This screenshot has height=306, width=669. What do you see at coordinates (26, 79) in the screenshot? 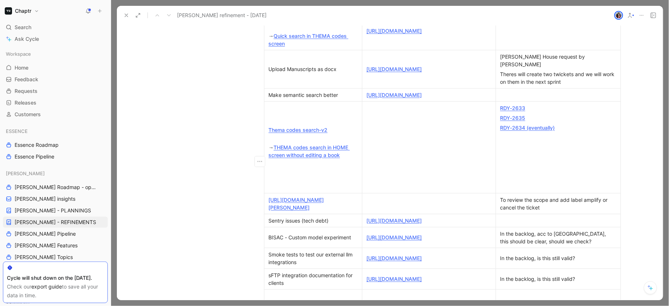
I see `span: Feedback` at bounding box center [26, 79].